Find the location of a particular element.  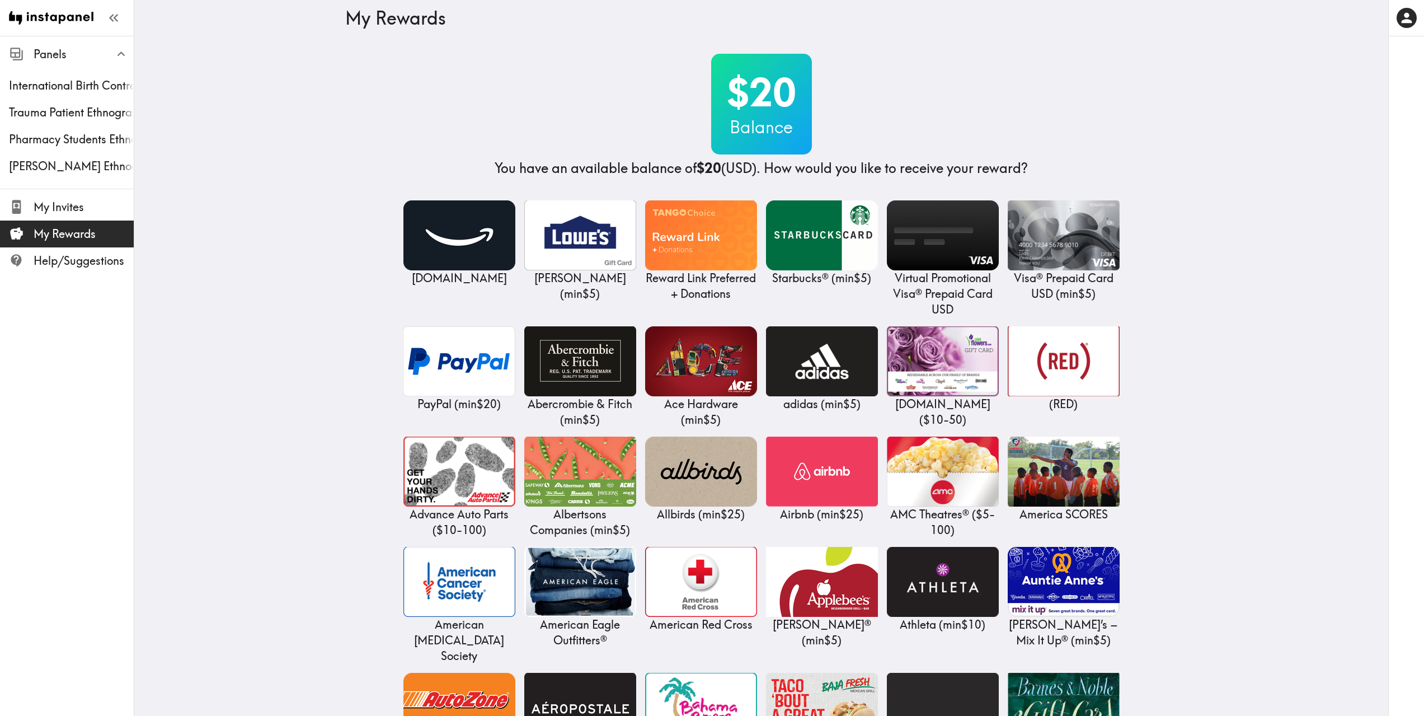

h3: Balance is located at coordinates (762, 127).